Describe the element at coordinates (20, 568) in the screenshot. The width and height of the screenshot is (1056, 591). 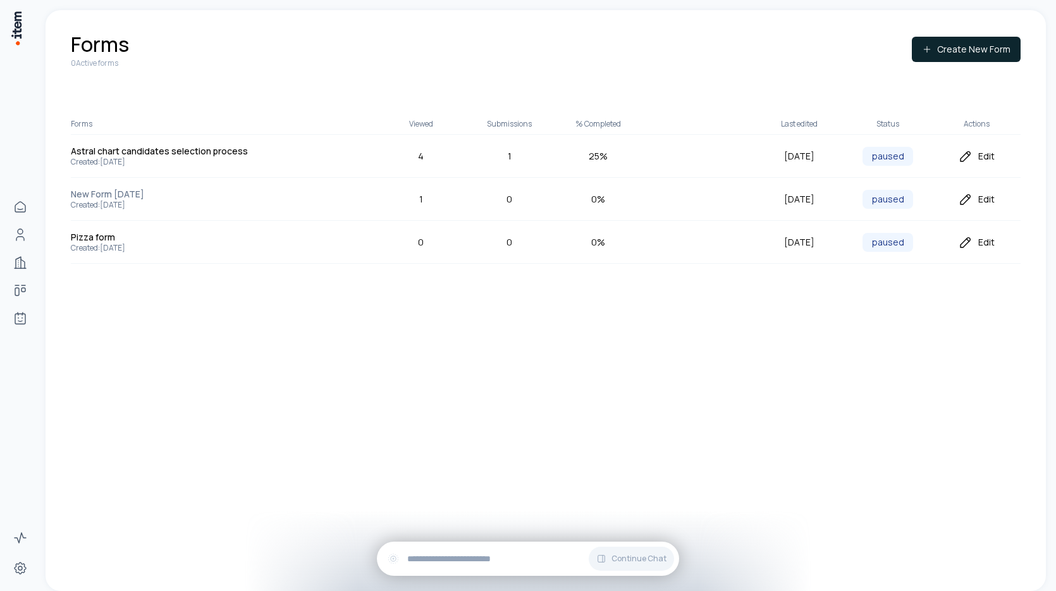
I see `a: Settings` at that location.